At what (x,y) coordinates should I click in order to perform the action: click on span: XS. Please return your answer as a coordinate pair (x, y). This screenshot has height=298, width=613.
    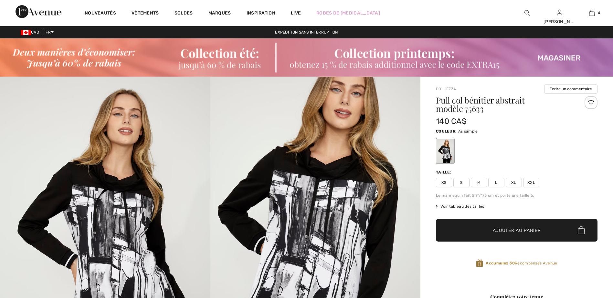
    Looking at the image, I should click on (444, 183).